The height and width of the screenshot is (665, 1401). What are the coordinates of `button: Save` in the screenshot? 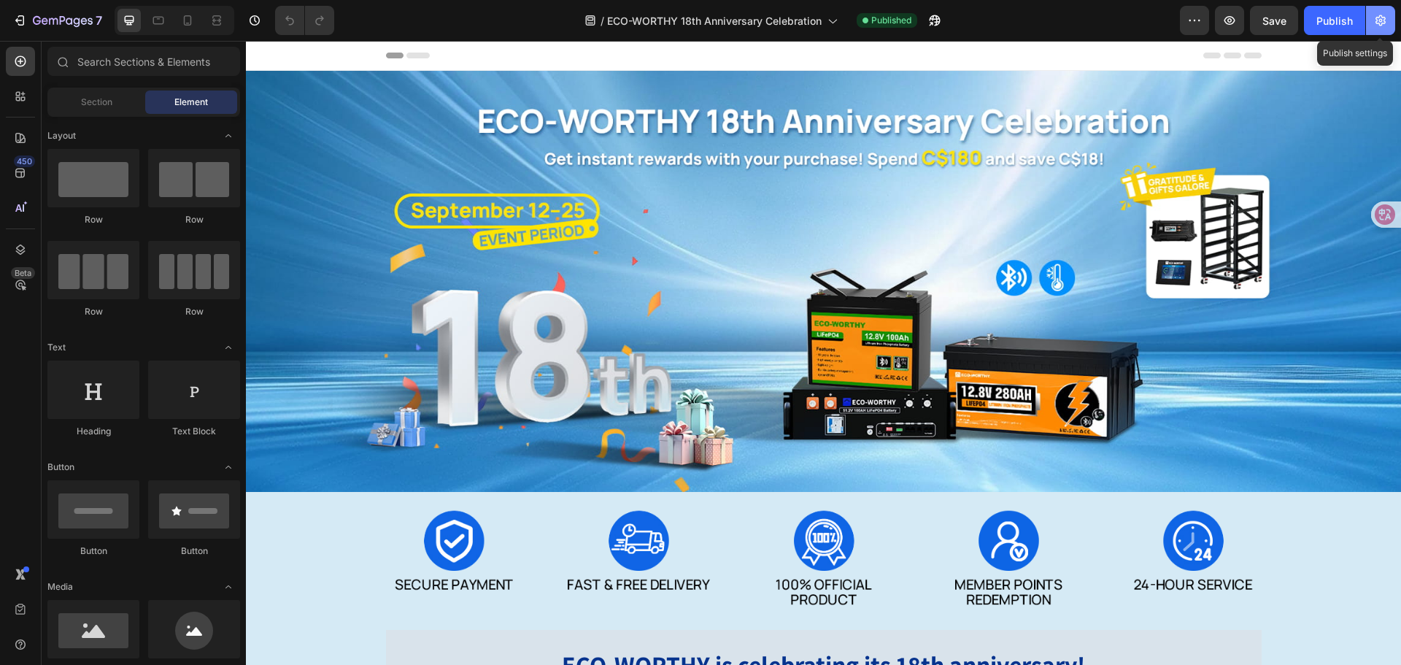 It's located at (1274, 20).